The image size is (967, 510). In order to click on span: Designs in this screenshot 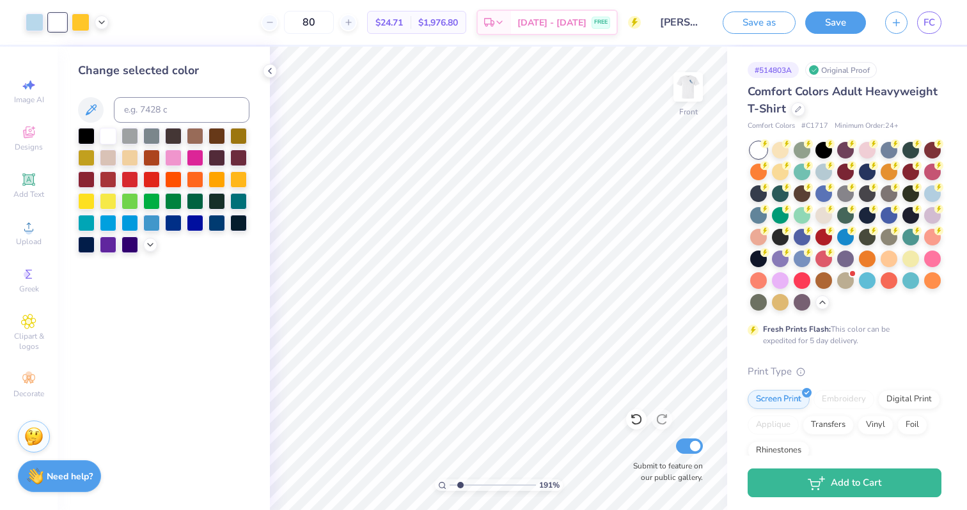, I will do `click(29, 147)`.